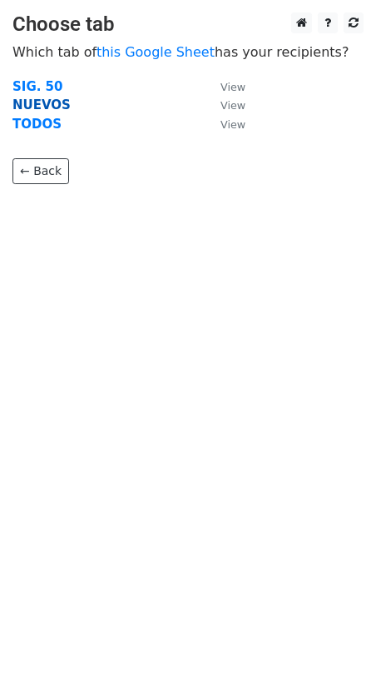 The height and width of the screenshot is (684, 376). What do you see at coordinates (42, 105) in the screenshot?
I see `a: NUEVOS` at bounding box center [42, 105].